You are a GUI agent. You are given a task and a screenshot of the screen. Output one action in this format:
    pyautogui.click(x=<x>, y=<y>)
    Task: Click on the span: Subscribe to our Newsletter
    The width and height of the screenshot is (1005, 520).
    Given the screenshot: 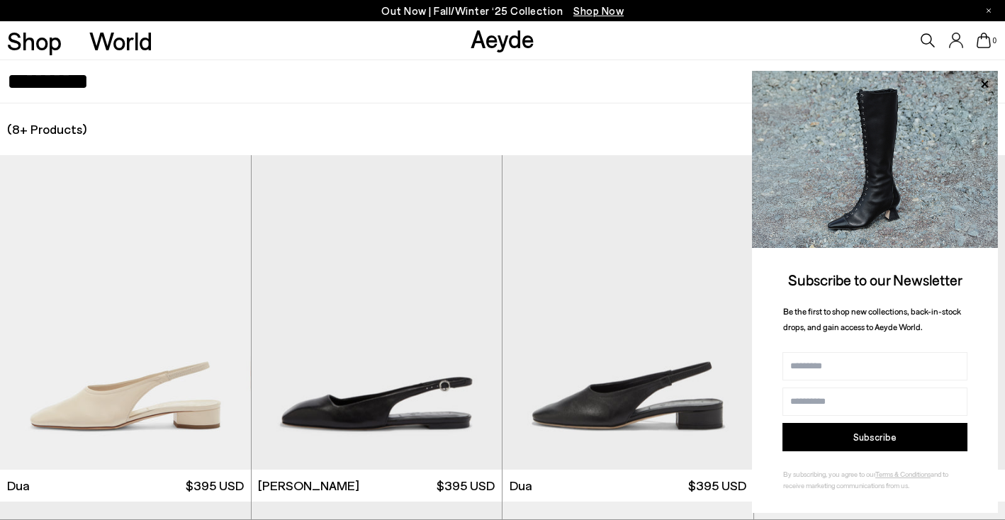 What is the action you would take?
    pyautogui.click(x=875, y=279)
    